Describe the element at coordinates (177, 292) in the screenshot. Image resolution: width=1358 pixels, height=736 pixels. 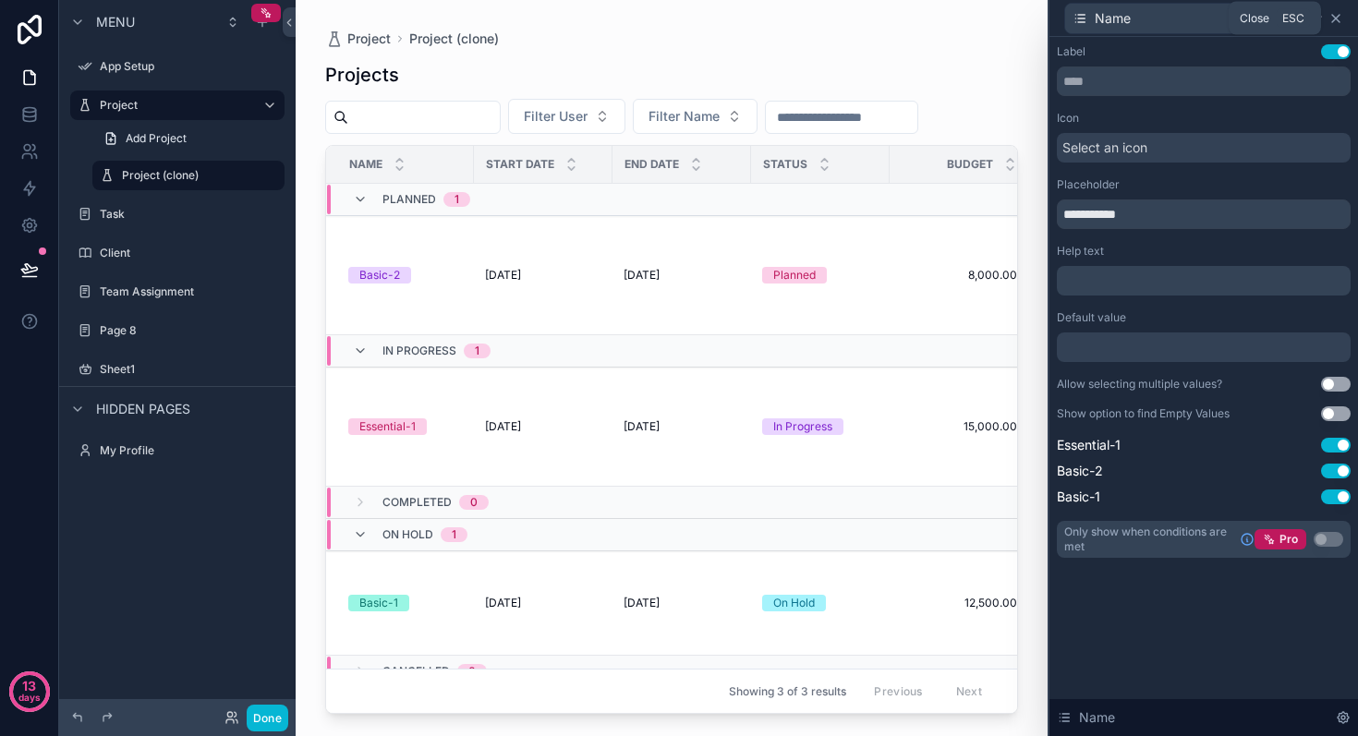
I see `a: Team Assignment` at that location.